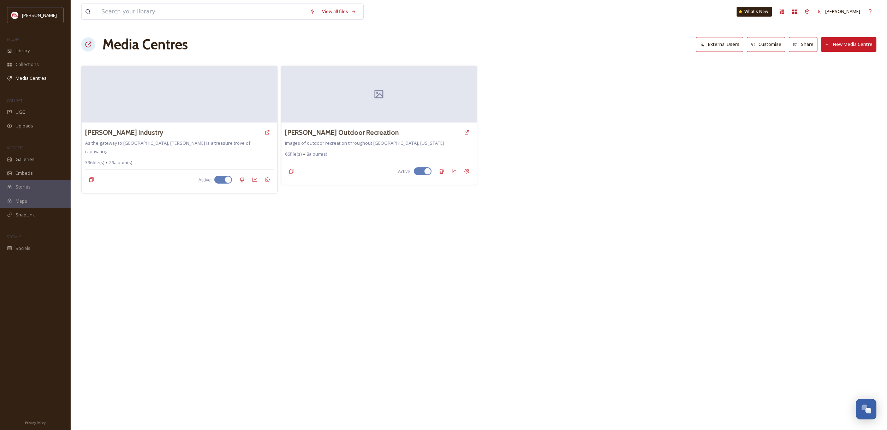  Describe the element at coordinates (720, 44) in the screenshot. I see `button: External Users` at that location.